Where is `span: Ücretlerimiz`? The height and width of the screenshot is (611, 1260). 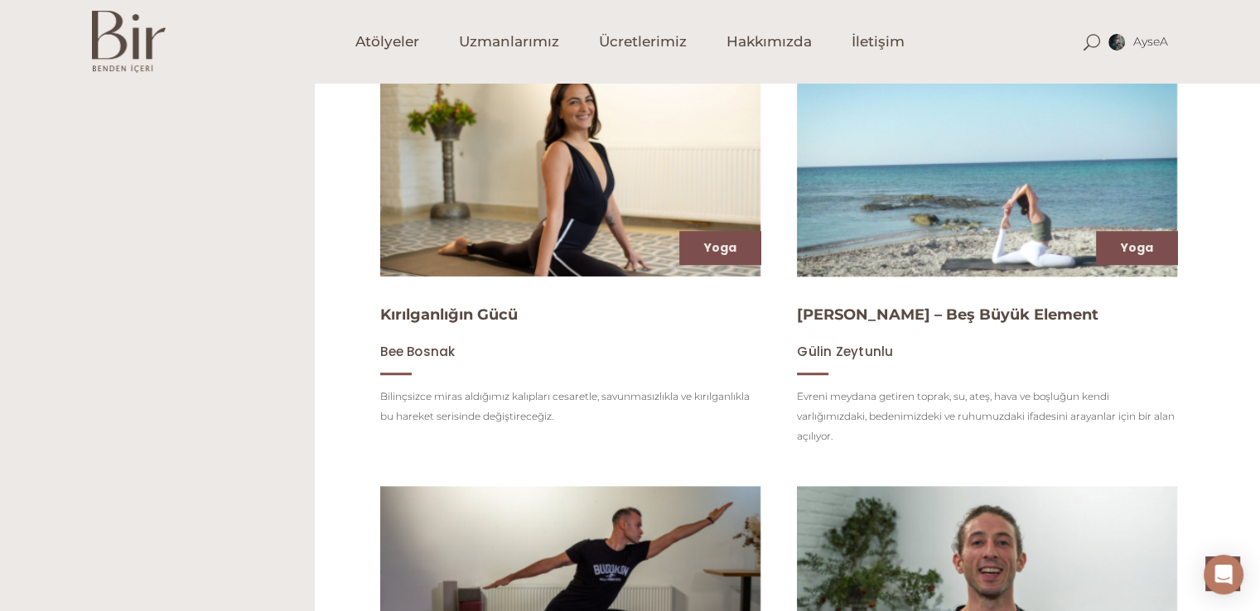
span: Ücretlerimiz is located at coordinates (643, 41).